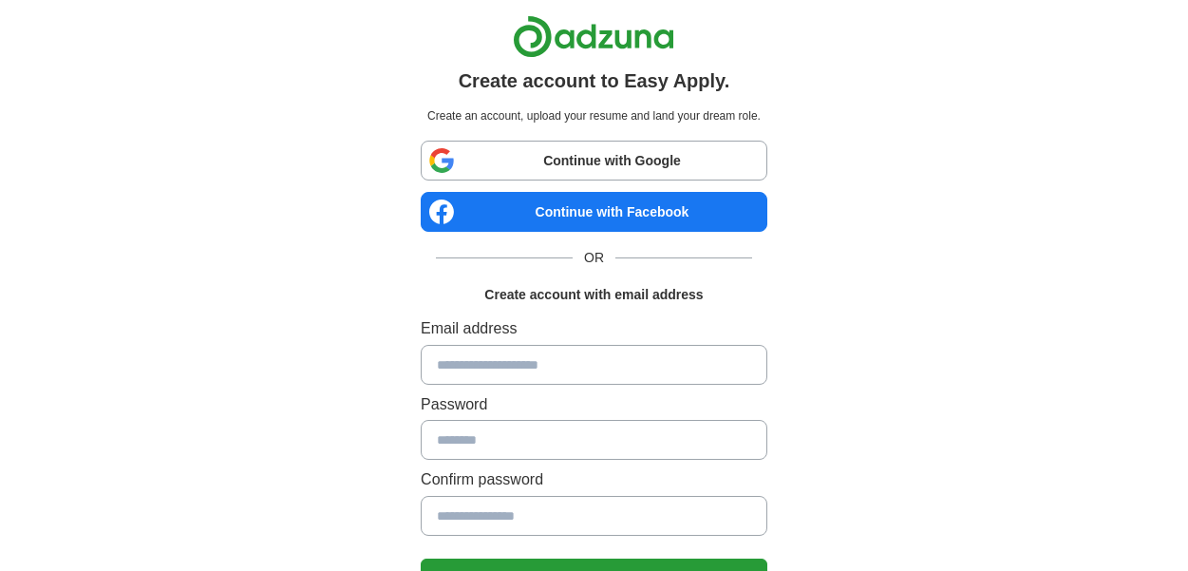  I want to click on a: Continue with Google, so click(594, 161).